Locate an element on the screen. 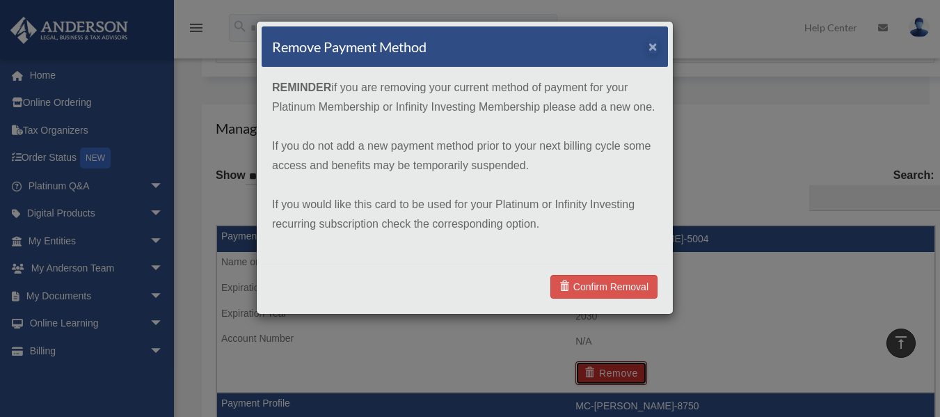 This screenshot has width=940, height=417. div: if you are removing your current method of payment for your Platinum Membership or Infinity Inves... is located at coordinates (465, 166).